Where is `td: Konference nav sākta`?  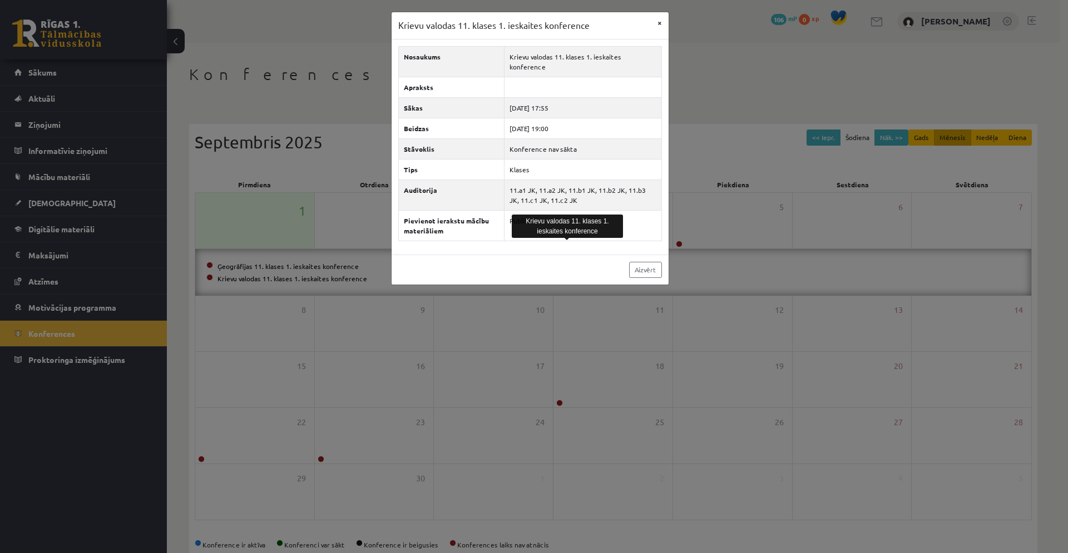
td: Konference nav sākta is located at coordinates (583, 149).